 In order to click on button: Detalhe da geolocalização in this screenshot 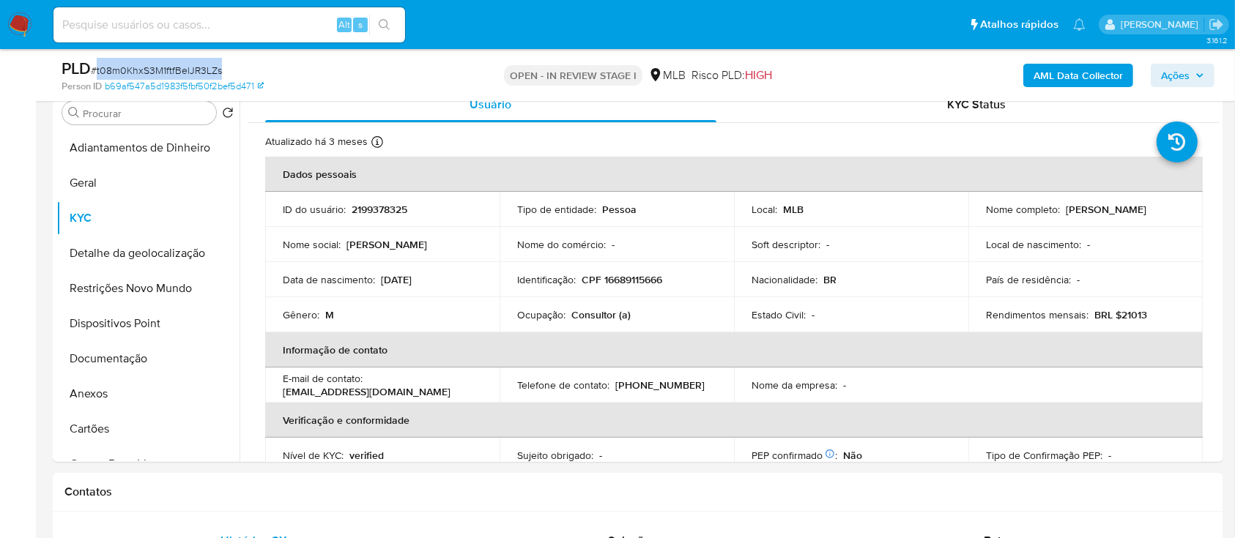, I will do `click(148, 253)`.